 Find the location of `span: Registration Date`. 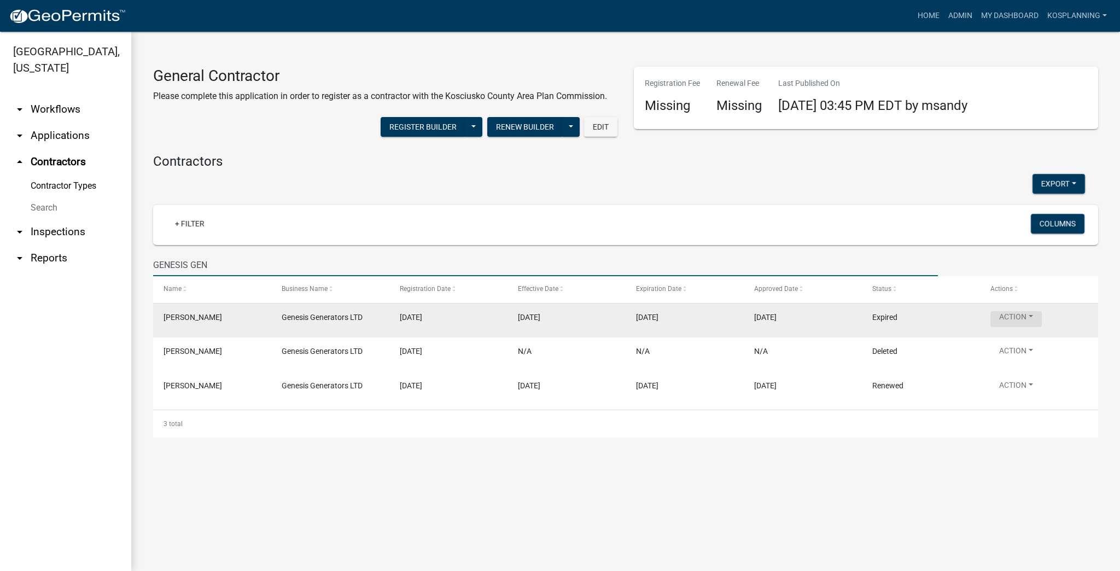

span: Registration Date is located at coordinates (425, 289).